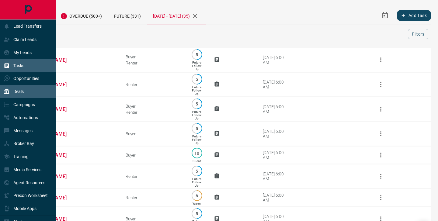 This screenshot has width=438, height=221. I want to click on div: Future (331), so click(127, 15).